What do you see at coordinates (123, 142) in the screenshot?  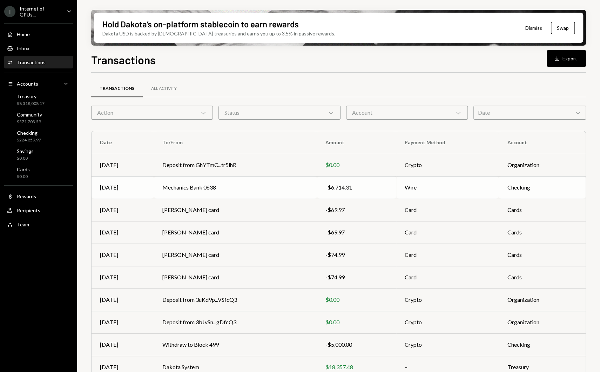 I see `th: Date` at bounding box center [123, 142].